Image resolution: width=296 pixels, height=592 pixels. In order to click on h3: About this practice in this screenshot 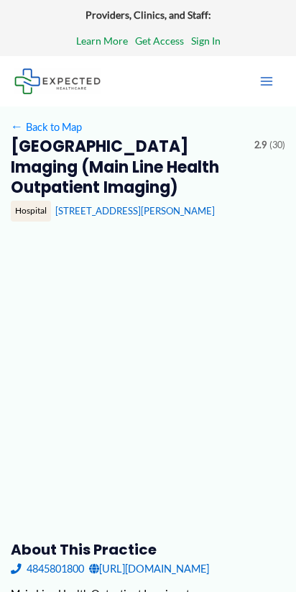, I will do `click(148, 550)`.